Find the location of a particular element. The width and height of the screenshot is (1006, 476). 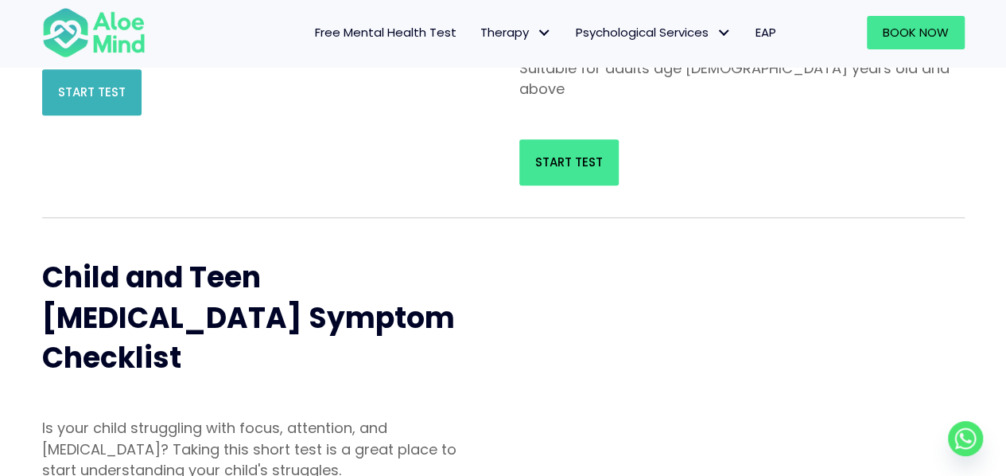

span: Psychological Services: submenu is located at coordinates (724, 33).